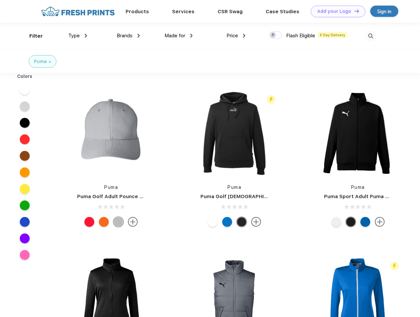 The image size is (420, 317). I want to click on span: Price, so click(232, 36).